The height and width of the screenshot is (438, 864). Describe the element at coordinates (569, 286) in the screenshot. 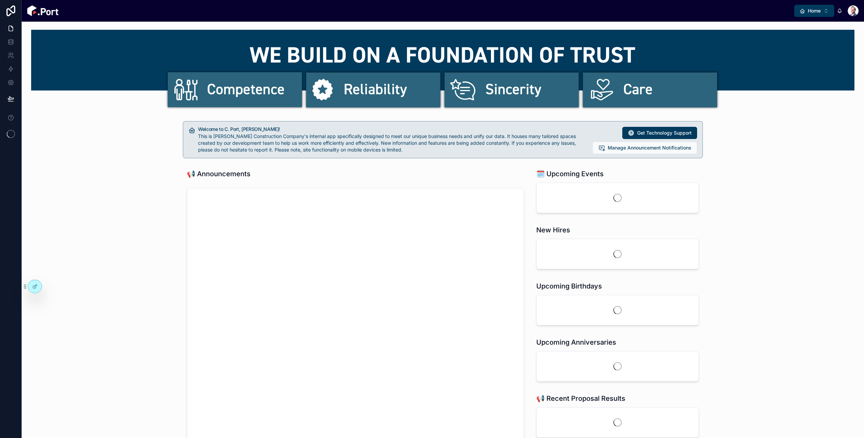

I see `h1: Upcoming Birthdays` at that location.